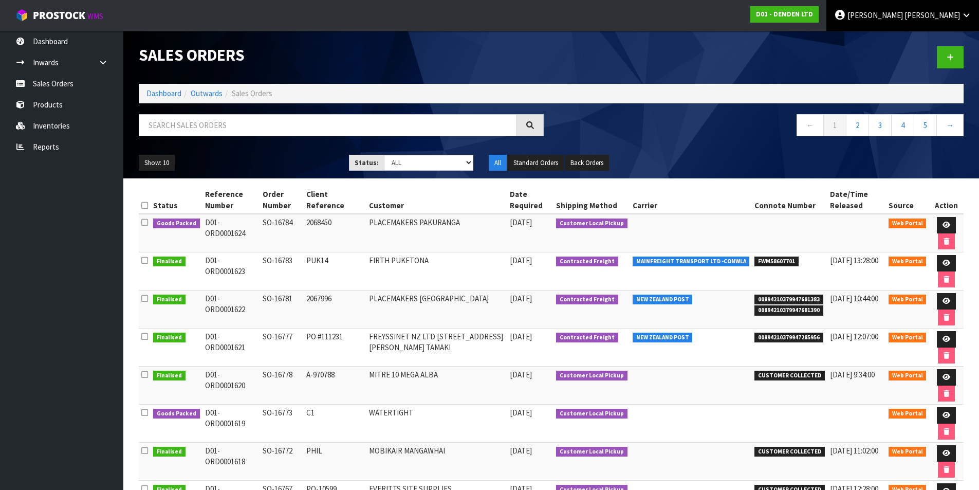 This screenshot has width=979, height=490. Describe the element at coordinates (789, 338) in the screenshot. I see `span: 00894210379947285956` at that location.